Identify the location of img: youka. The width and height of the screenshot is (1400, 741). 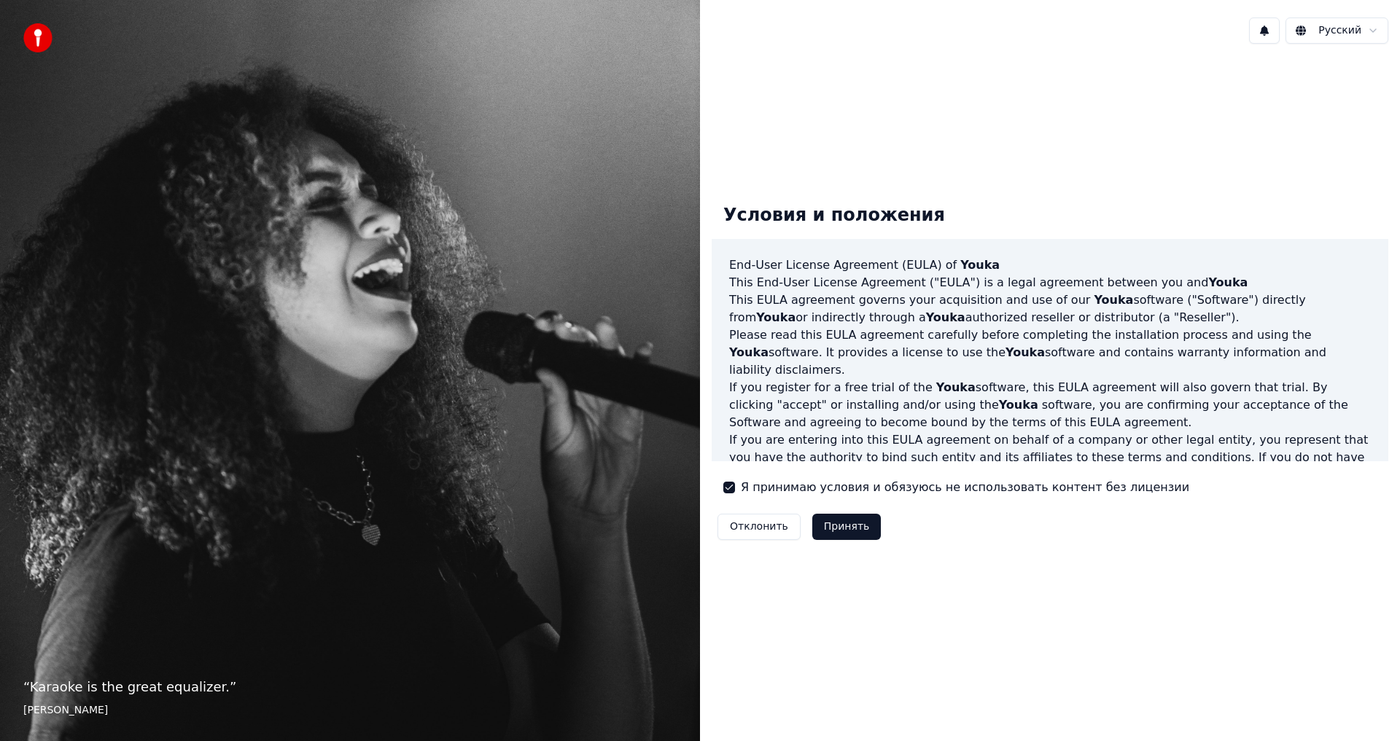
(38, 38).